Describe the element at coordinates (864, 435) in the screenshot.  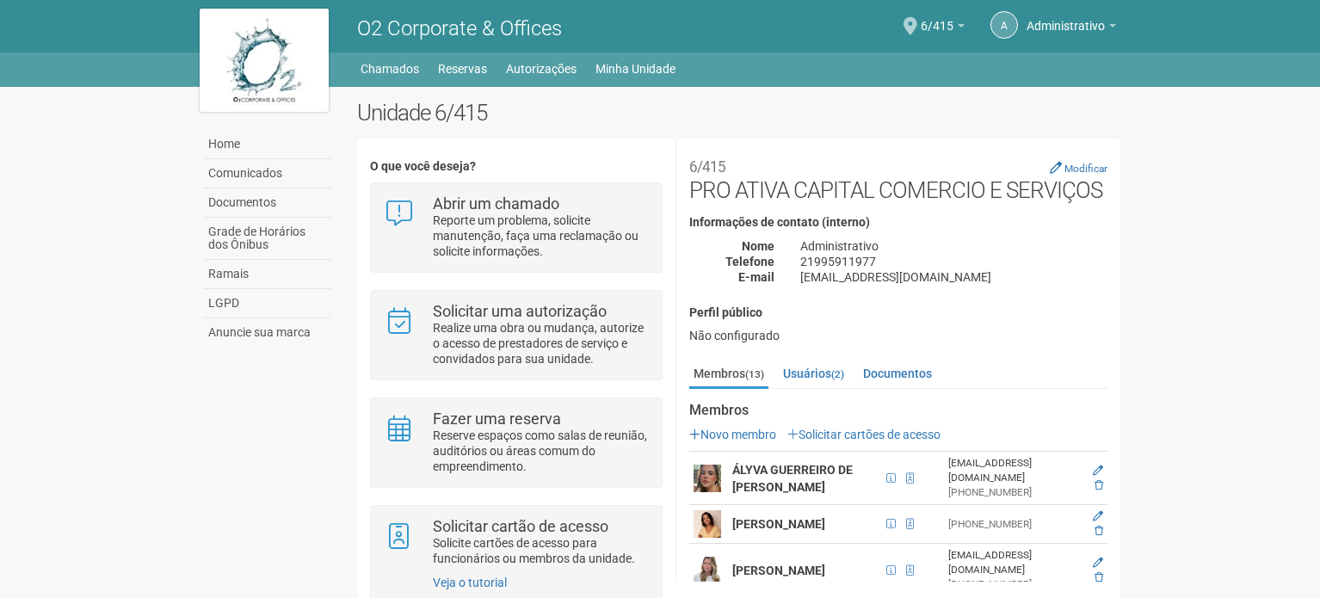
I see `a: Solicitar cartões de acesso` at that location.